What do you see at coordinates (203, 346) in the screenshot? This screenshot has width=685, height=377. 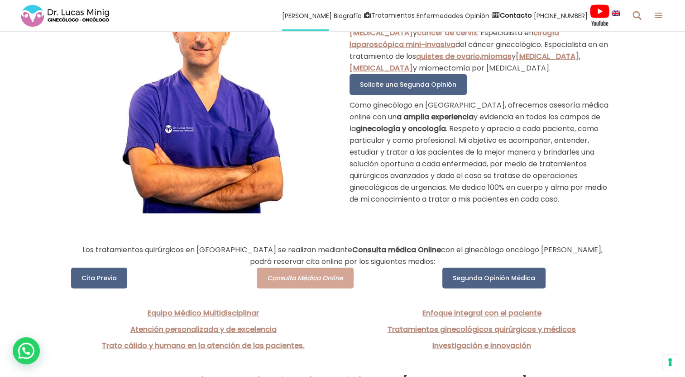 I see `a: Trato cálido y humano en la atención de las pacientes.` at bounding box center [203, 346].